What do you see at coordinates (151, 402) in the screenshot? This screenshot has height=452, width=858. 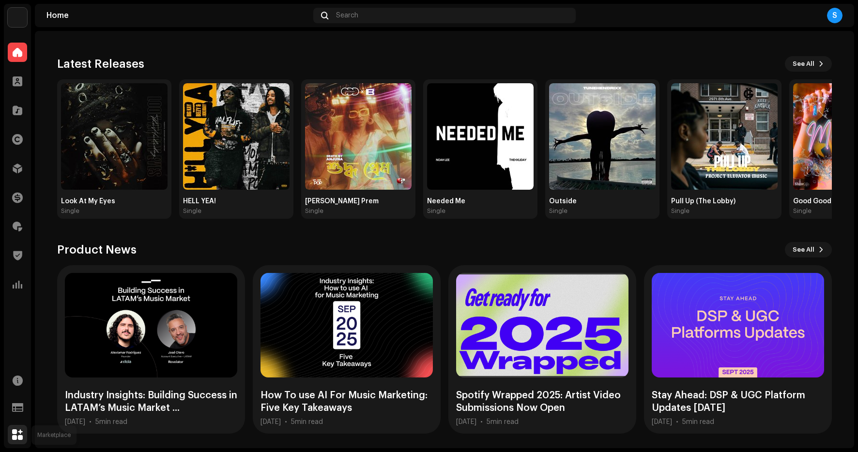 I see `div: Industry Insights: Building Success in LATAM’s Music Market ...` at bounding box center [151, 402].